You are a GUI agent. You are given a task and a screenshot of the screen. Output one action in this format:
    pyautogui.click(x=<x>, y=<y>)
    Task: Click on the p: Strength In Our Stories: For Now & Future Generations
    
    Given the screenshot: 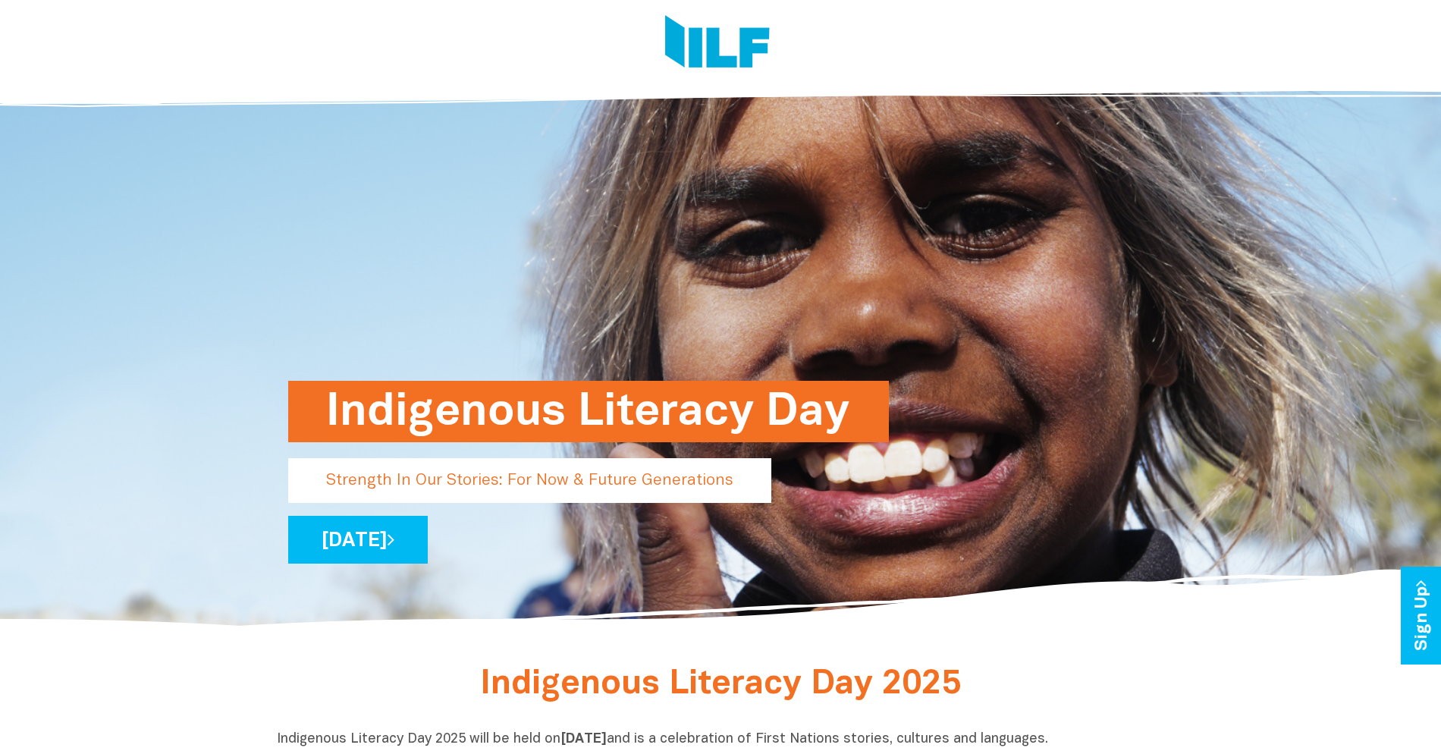 What is the action you would take?
    pyautogui.click(x=530, y=480)
    